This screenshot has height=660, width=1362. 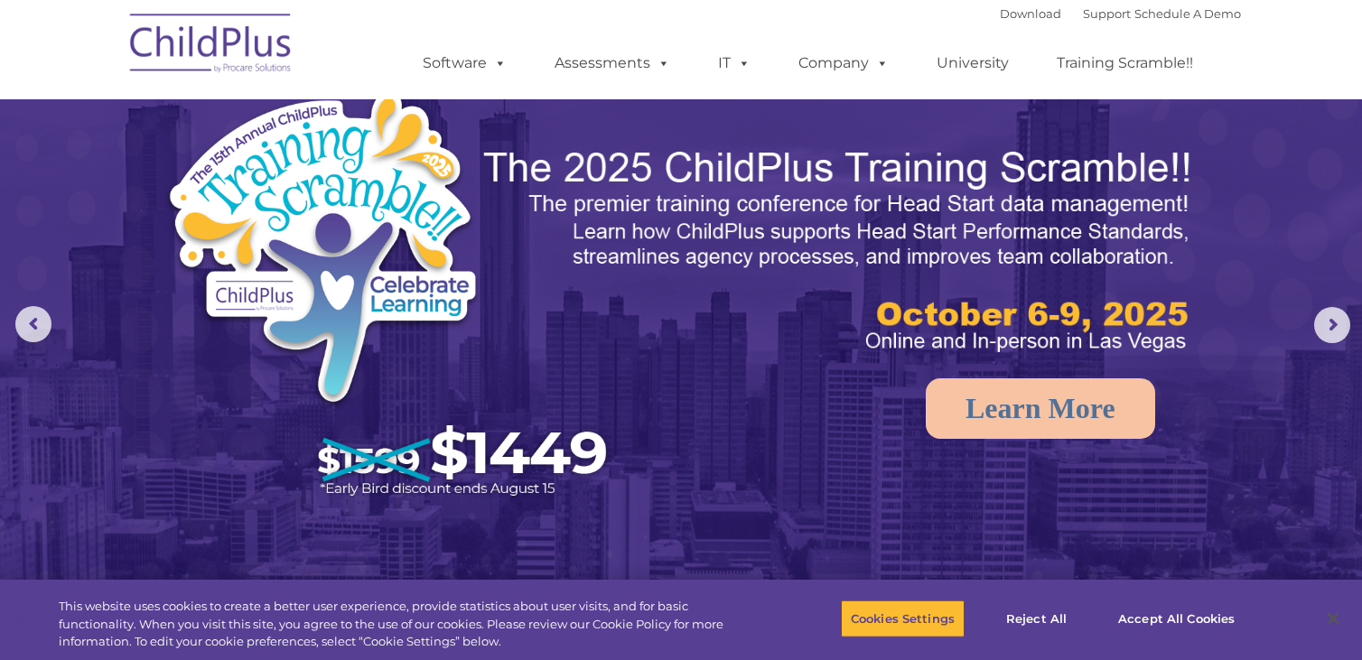 I want to click on img: ChildPlus by Procare Solutions, so click(x=211, y=46).